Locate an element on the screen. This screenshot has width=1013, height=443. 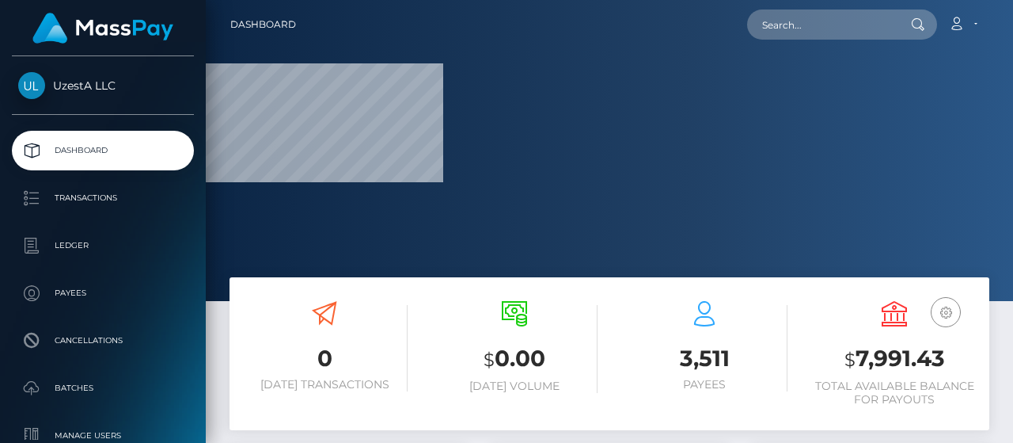
p: Dashboard is located at coordinates (103, 150).